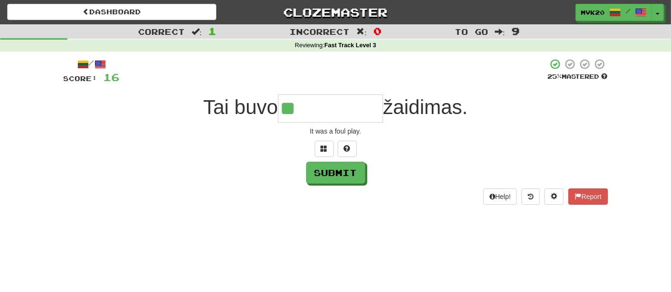 The height and width of the screenshot is (292, 671). What do you see at coordinates (336, 173) in the screenshot?
I see `button: Submit` at bounding box center [336, 173].